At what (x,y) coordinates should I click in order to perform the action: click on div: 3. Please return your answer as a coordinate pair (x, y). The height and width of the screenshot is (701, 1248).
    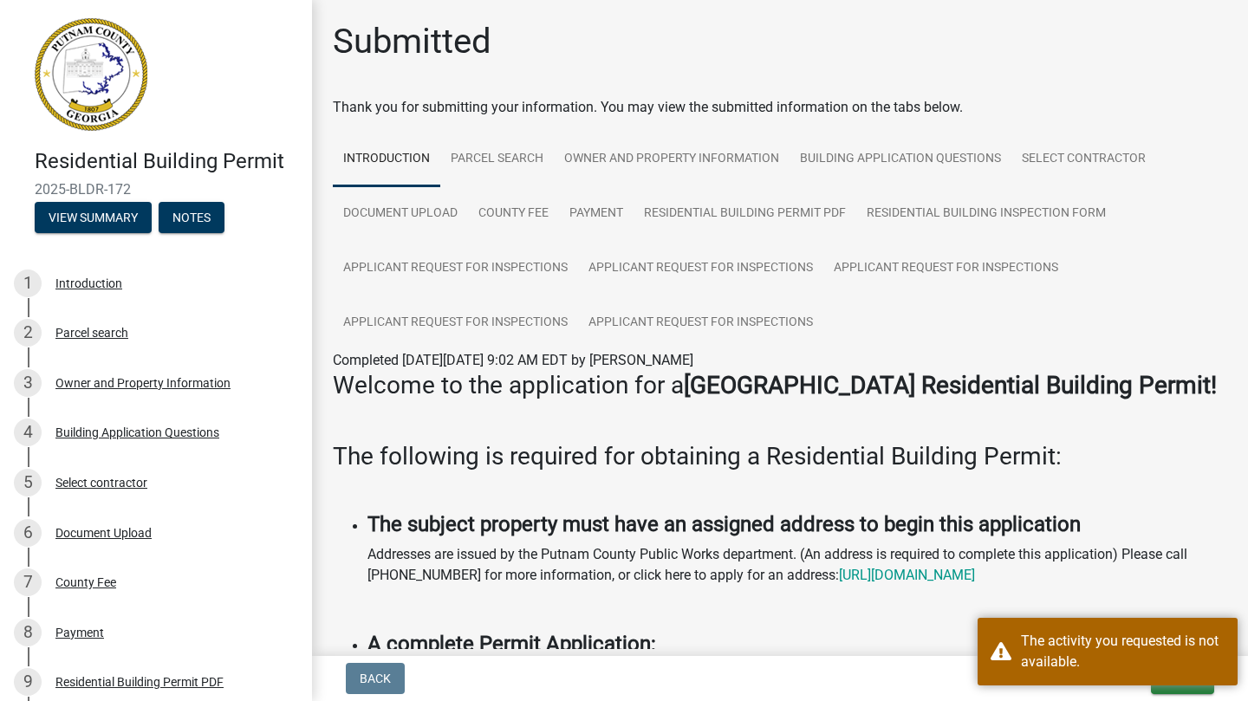
    Looking at the image, I should click on (28, 383).